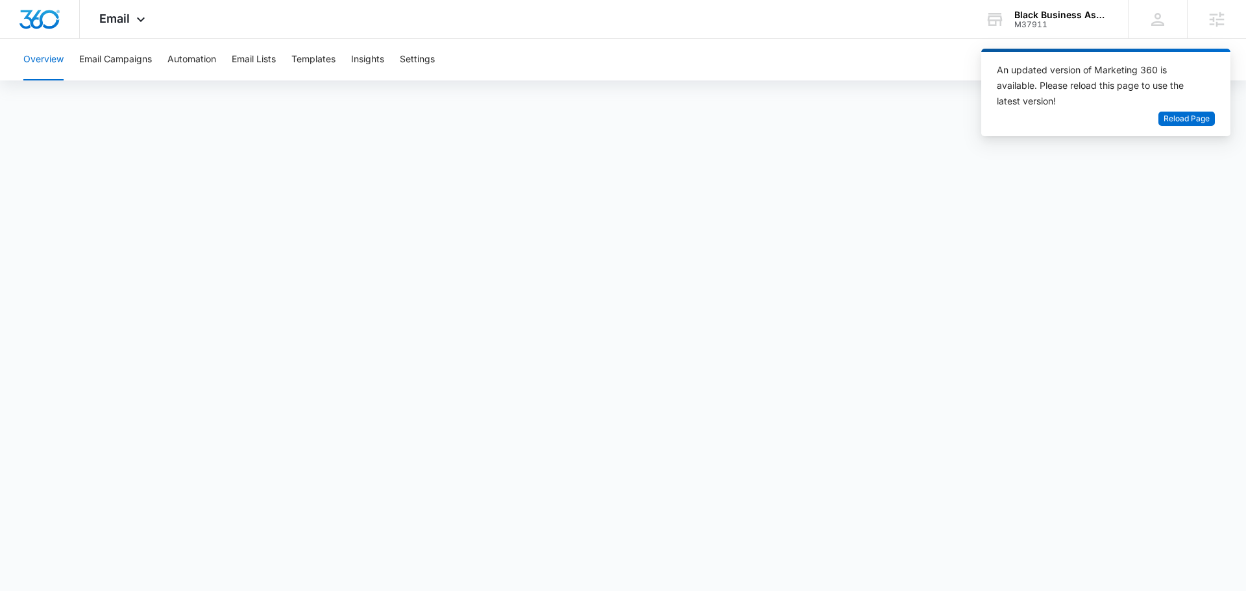  Describe the element at coordinates (191, 60) in the screenshot. I see `button: Automation` at that location.